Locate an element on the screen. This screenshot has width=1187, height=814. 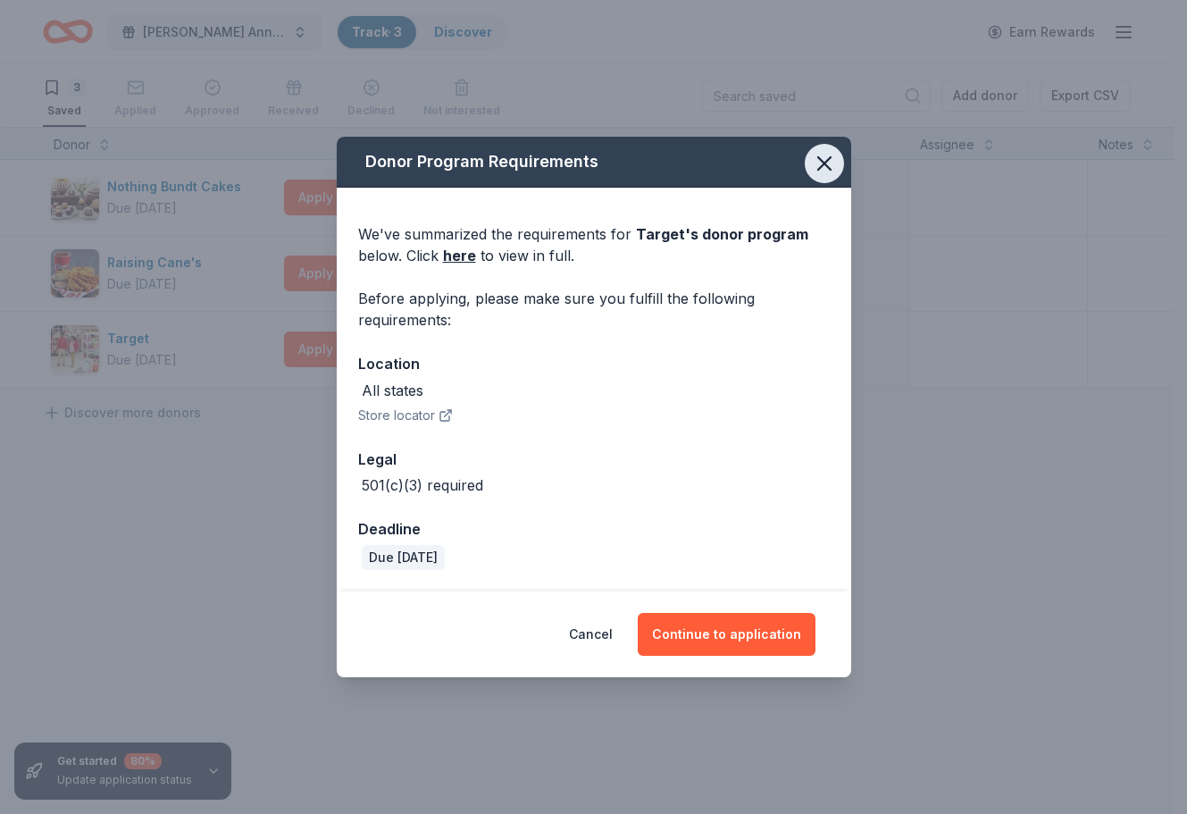
div: Legal is located at coordinates (594, 459).